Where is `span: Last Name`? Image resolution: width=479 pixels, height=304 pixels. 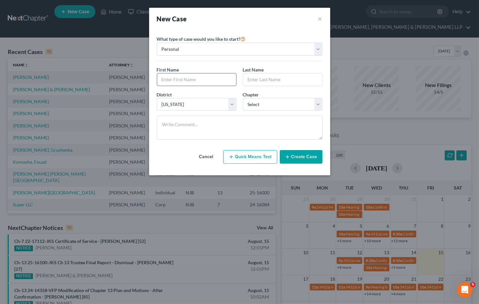
span: Last Name is located at coordinates (253, 70).